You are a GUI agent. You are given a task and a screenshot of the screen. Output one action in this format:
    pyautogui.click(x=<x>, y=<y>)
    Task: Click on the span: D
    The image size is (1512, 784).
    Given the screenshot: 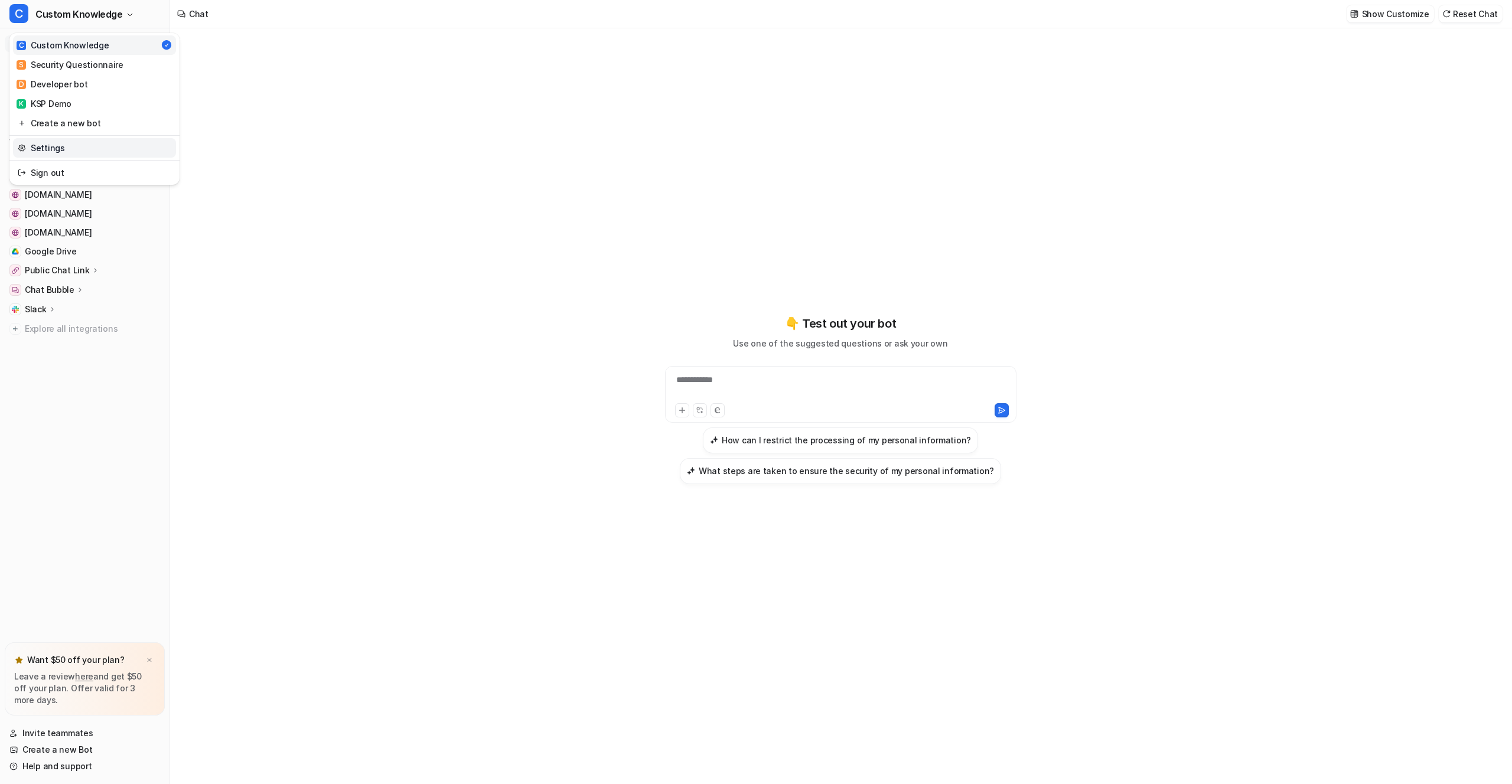 What is the action you would take?
    pyautogui.click(x=21, y=84)
    